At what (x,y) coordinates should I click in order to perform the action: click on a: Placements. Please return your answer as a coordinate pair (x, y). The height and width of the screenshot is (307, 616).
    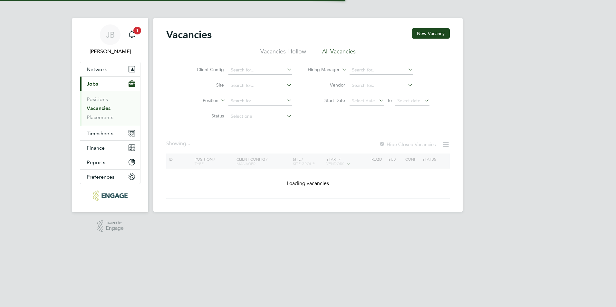
    Looking at the image, I should click on (100, 117).